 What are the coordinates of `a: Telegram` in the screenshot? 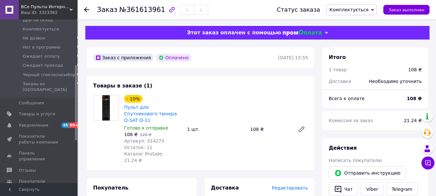 It's located at (402, 189).